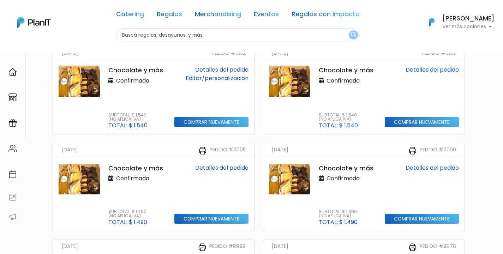 The width and height of the screenshot is (503, 254). What do you see at coordinates (325, 16) in the screenshot?
I see `a: Regalos con Impacto` at bounding box center [325, 16].